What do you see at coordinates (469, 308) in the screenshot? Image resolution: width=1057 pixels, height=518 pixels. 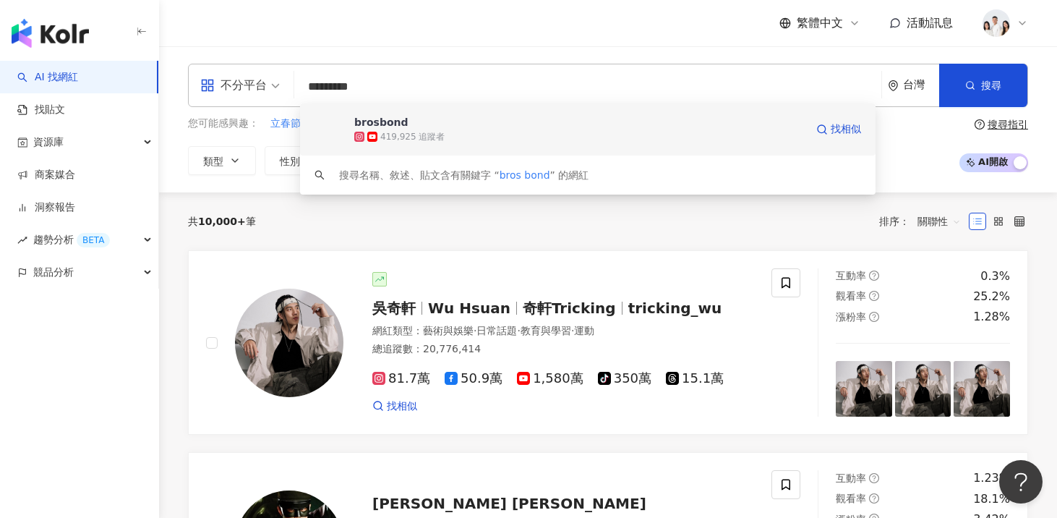 I see `span: Wu Hsuan` at bounding box center [469, 308].